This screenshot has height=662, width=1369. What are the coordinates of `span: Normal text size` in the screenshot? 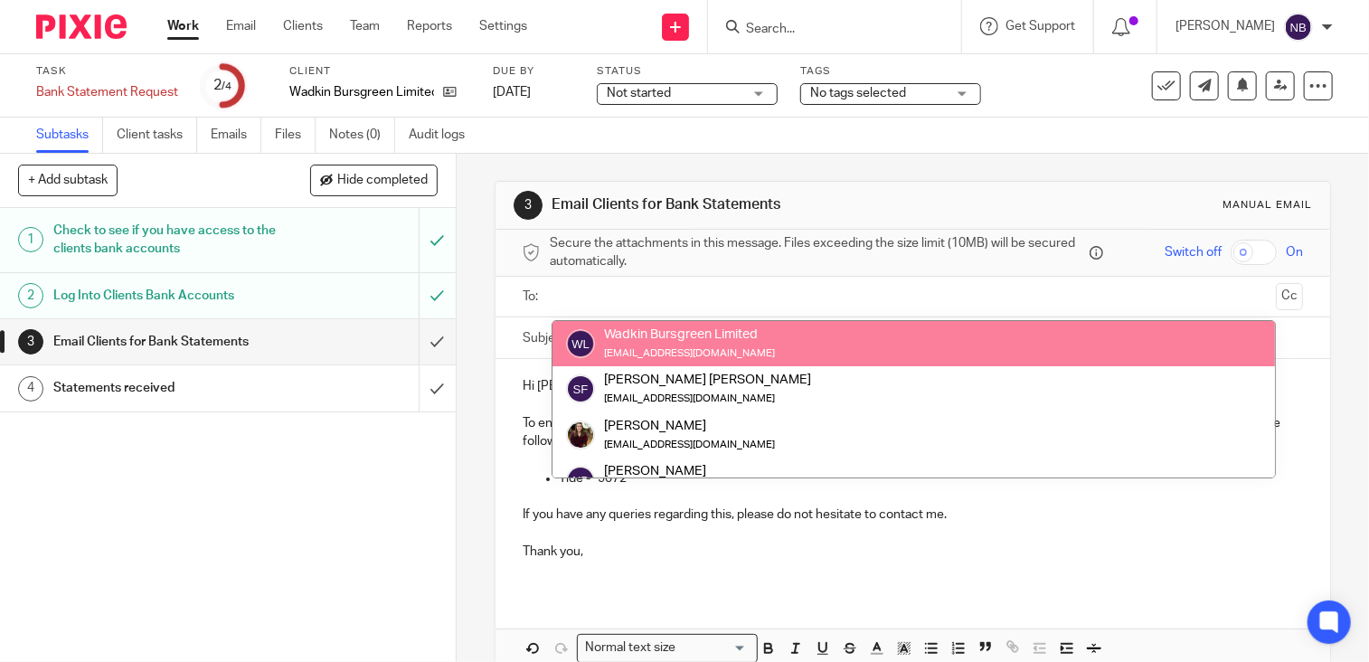 It's located at (630, 647).